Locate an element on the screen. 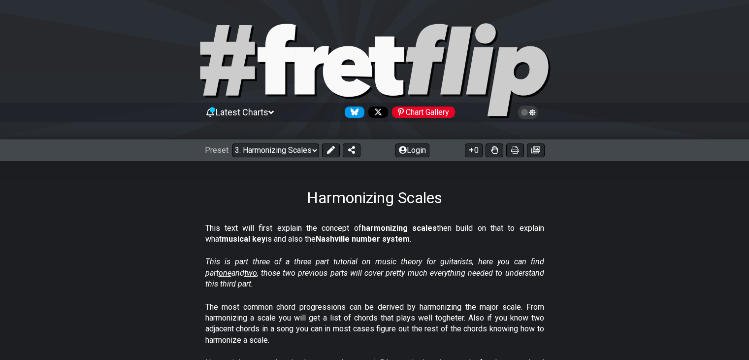  h1: Harmonizing Scales is located at coordinates (374, 198).